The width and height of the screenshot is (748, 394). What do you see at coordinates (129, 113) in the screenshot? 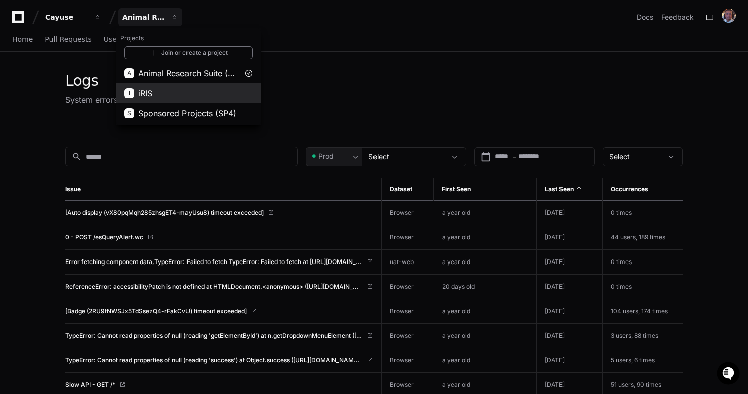
I see `div: S` at bounding box center [129, 113].